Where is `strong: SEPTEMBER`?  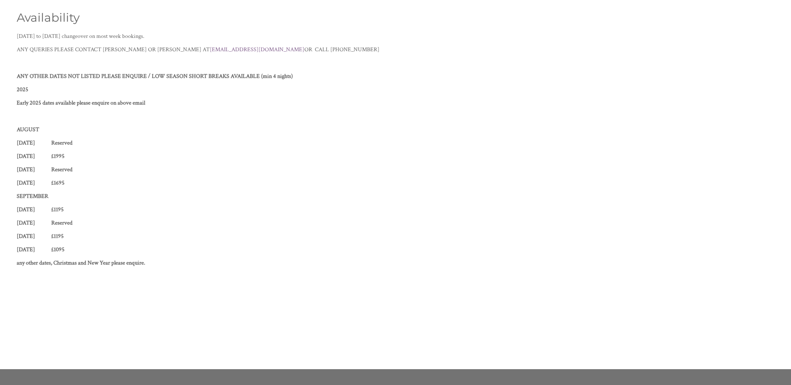 strong: SEPTEMBER is located at coordinates (33, 196).